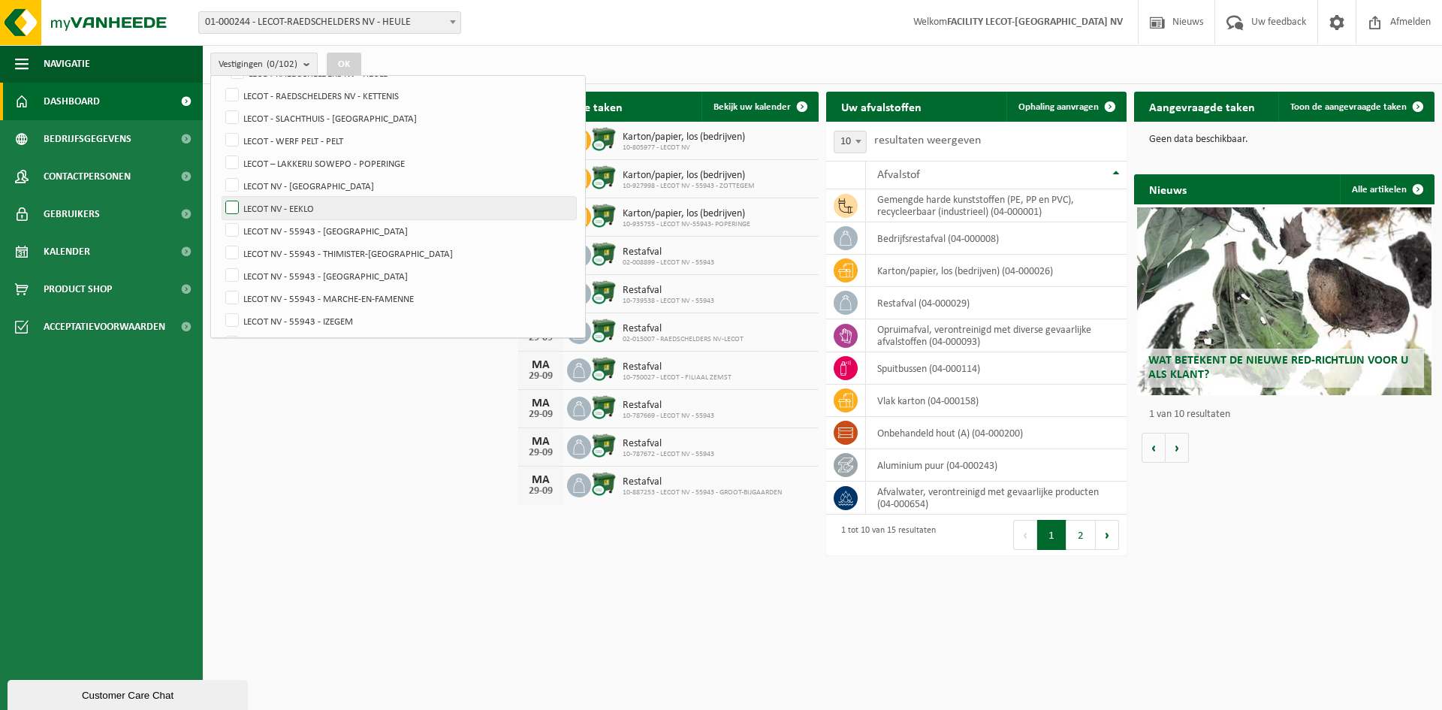 This screenshot has width=1442, height=710. I want to click on td: onbehandeld hout (A) (04-000200), so click(996, 433).